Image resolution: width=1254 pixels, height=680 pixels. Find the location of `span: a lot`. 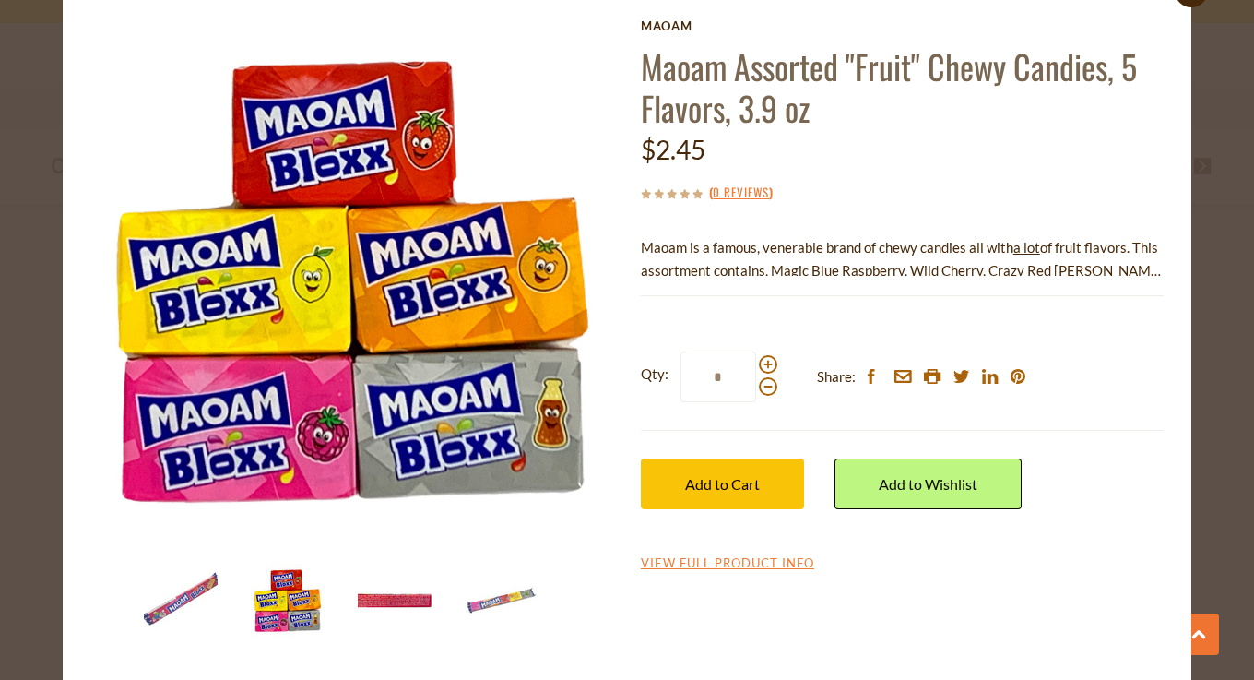

span: a lot is located at coordinates (1027, 247).